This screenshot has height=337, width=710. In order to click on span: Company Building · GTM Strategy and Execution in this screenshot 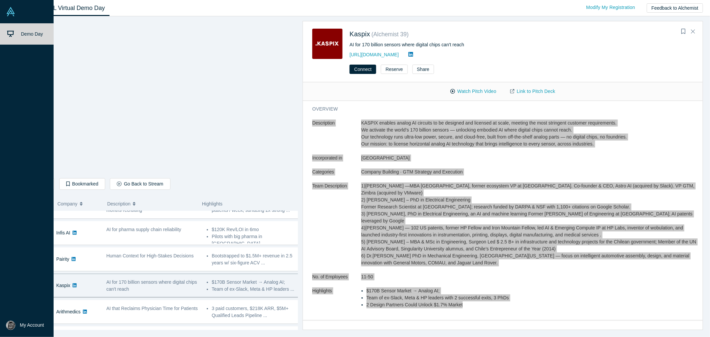, I will do `click(412, 172)`.